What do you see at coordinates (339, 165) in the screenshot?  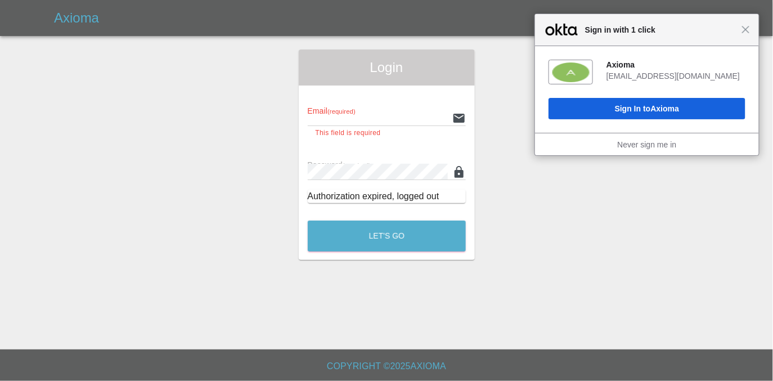 I see `span: Password` at bounding box center [339, 165].